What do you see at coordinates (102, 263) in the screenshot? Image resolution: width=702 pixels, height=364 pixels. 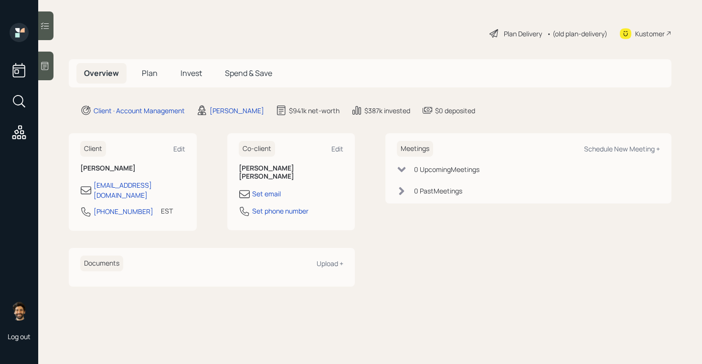 I see `h6: Documents` at bounding box center [102, 263].